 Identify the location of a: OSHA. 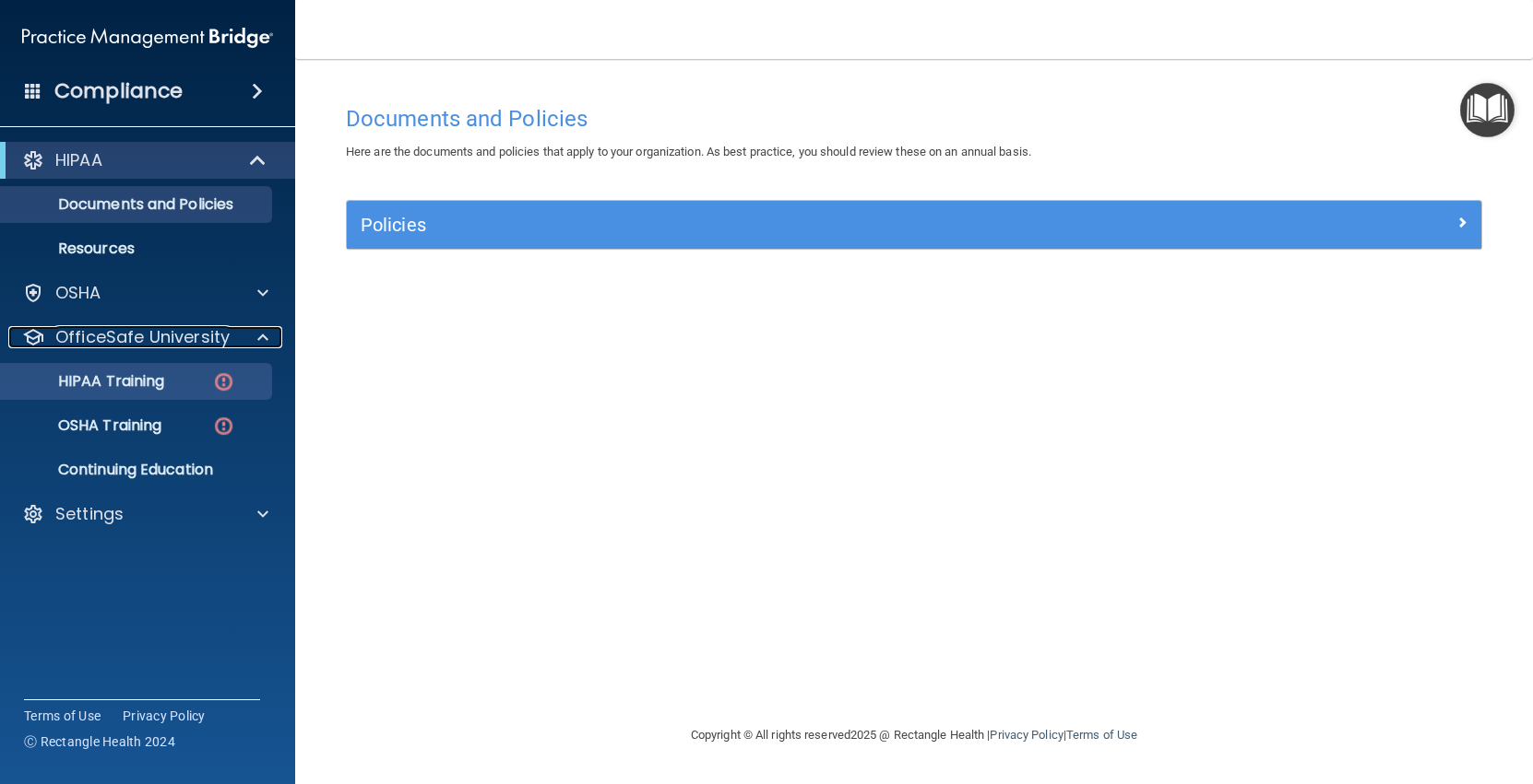
(145, 293).